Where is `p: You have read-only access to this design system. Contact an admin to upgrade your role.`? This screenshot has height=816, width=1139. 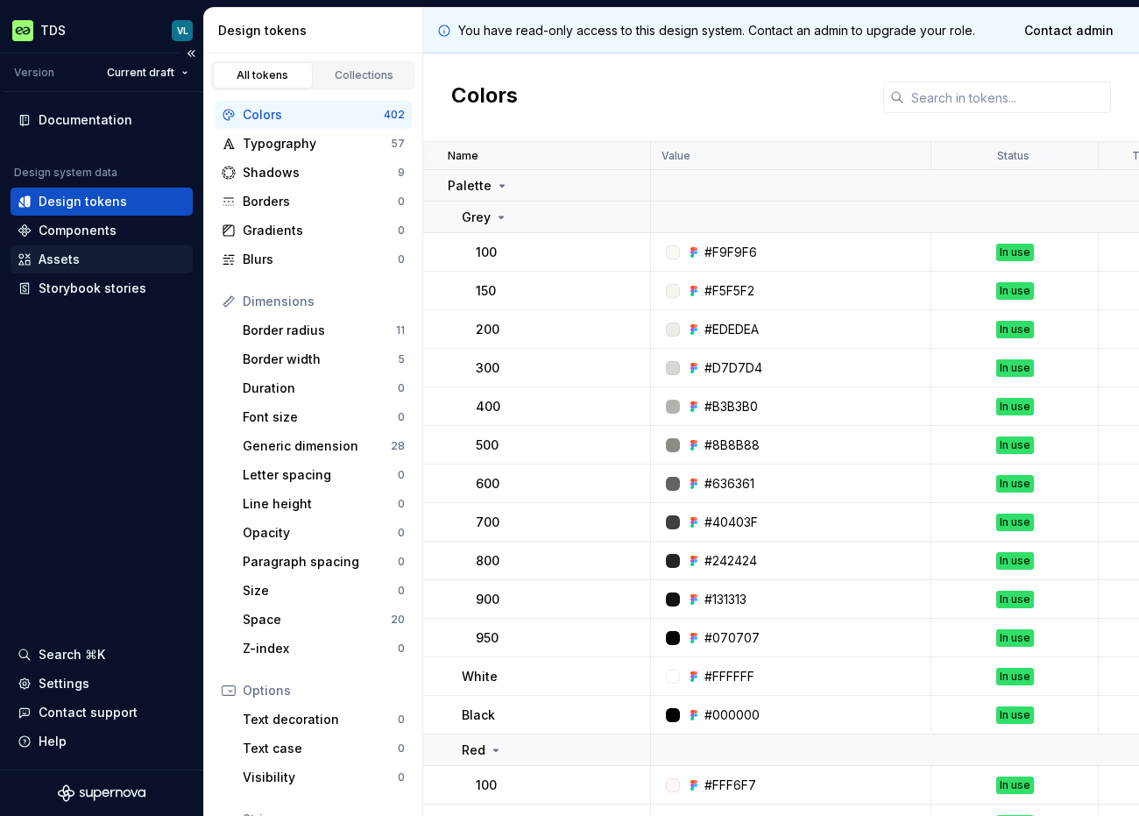 p: You have read-only access to this design system. Contact an admin to upgrade your role. is located at coordinates (717, 31).